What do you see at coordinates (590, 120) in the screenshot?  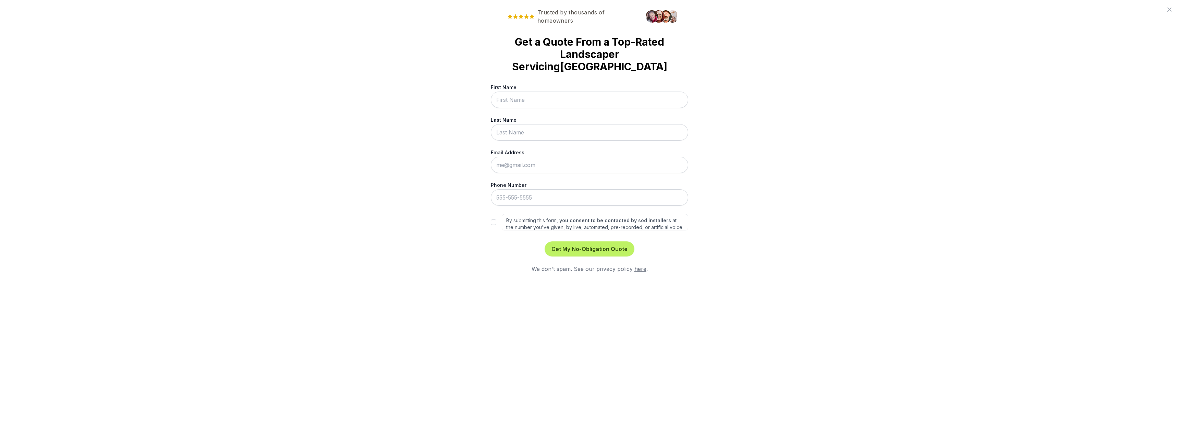 I see `label: Last Name` at bounding box center [590, 120].